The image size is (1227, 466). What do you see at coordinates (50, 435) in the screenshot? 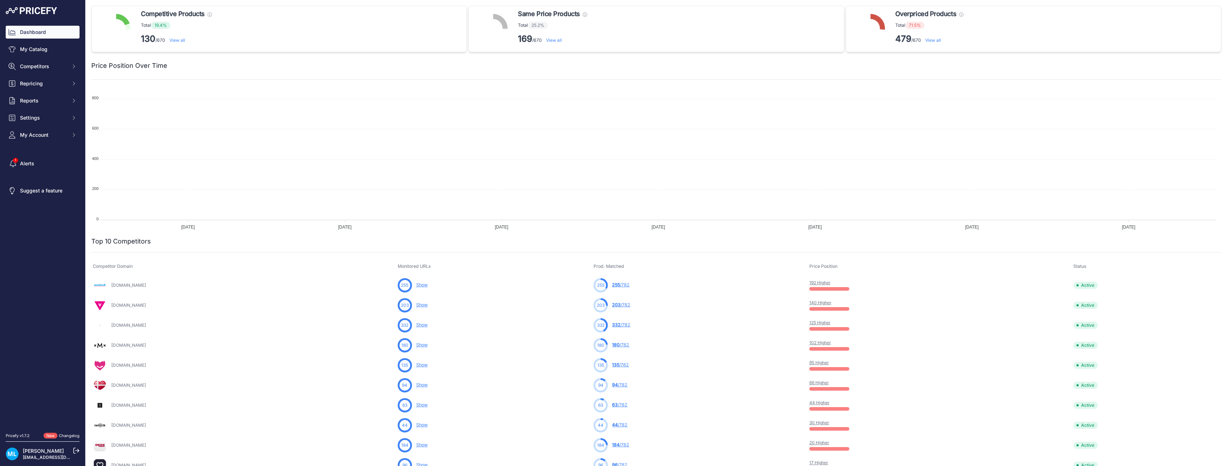
I see `span: New` at bounding box center [50, 435].